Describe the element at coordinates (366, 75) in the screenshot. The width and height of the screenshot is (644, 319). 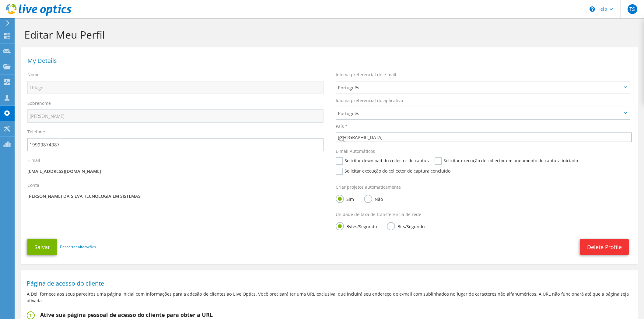
I see `label: Idioma preferencial do e-mail` at that location.